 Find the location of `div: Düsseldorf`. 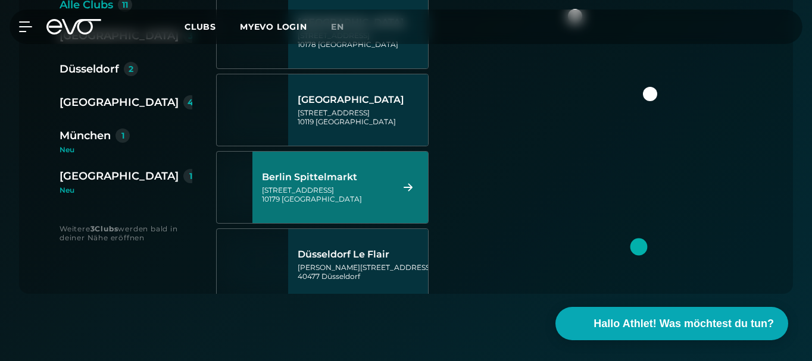

div: Düsseldorf is located at coordinates (89, 69).